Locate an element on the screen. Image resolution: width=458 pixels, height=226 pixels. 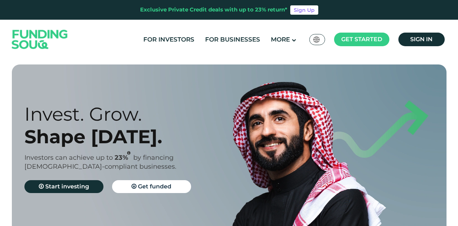
a: For Businesses is located at coordinates (232, 39).